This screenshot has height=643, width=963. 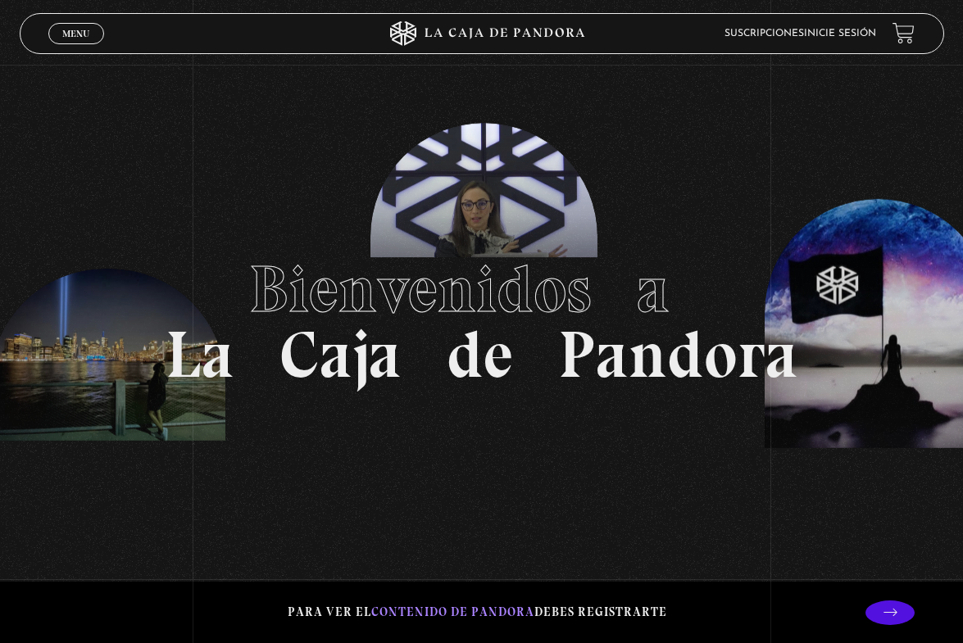 What do you see at coordinates (903, 33) in the screenshot?
I see `a: View your shopping cart` at bounding box center [903, 33].